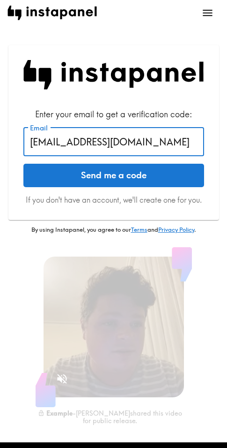  What do you see at coordinates (139, 229) in the screenshot?
I see `a: Terms` at bounding box center [139, 229].